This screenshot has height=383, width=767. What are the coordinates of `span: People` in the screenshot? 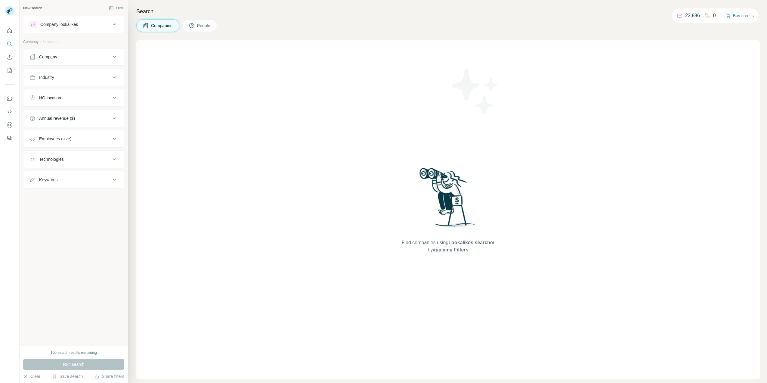 It's located at (204, 26).